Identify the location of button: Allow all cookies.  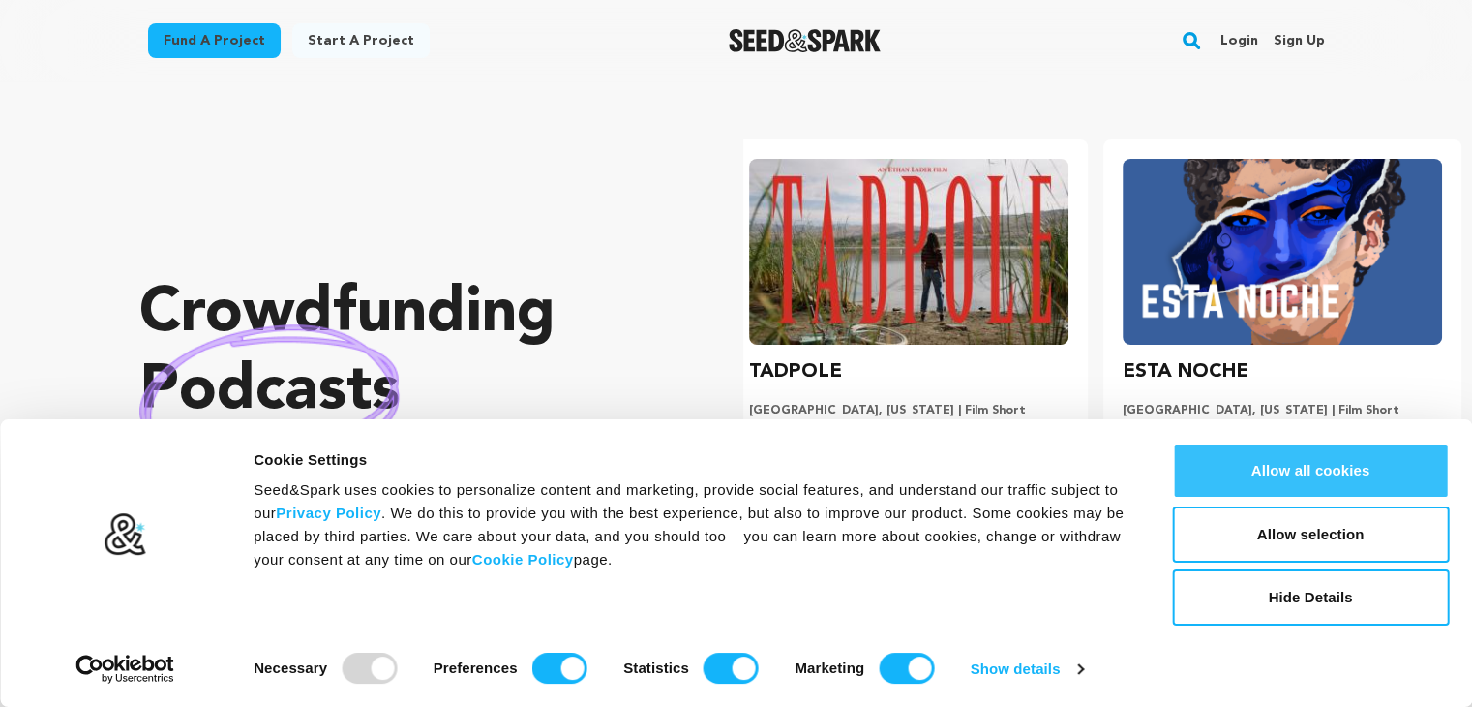
(1311, 470).